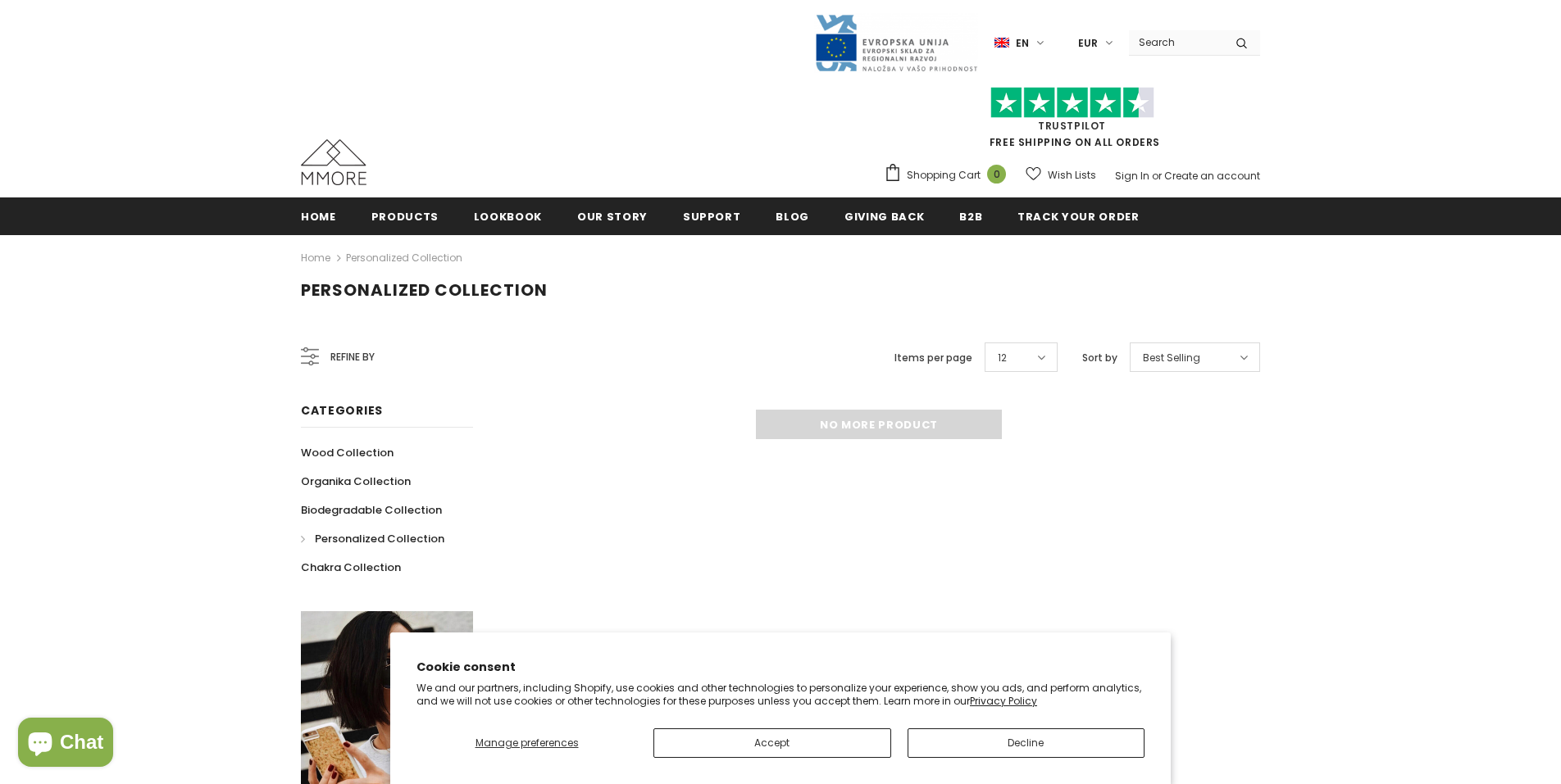  What do you see at coordinates (1071, 121) in the screenshot?
I see `span: FREE SHIPPING ON ALL ORDERS` at bounding box center [1071, 121].